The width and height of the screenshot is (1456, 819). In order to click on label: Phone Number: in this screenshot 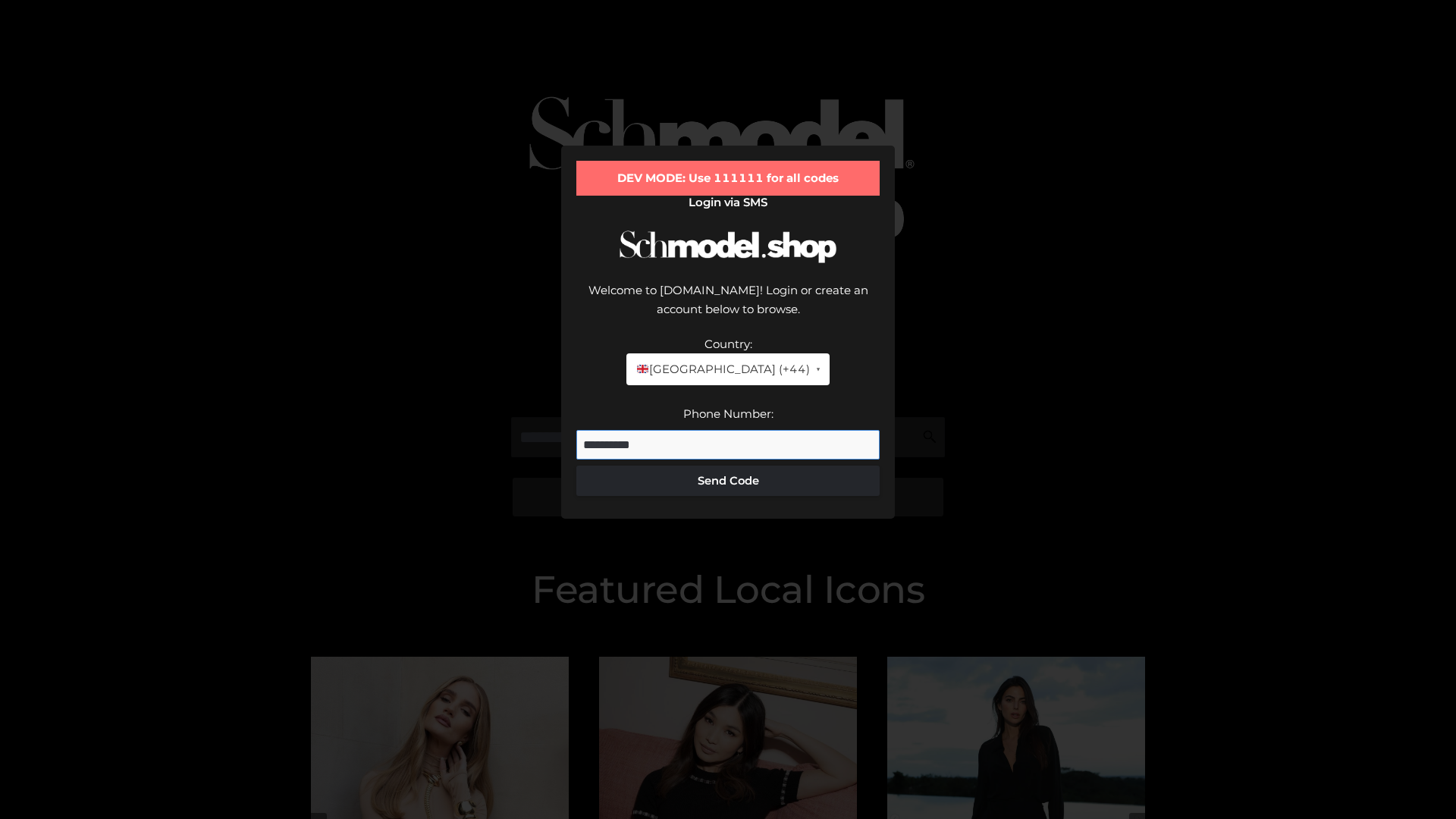, I will do `click(728, 413)`.